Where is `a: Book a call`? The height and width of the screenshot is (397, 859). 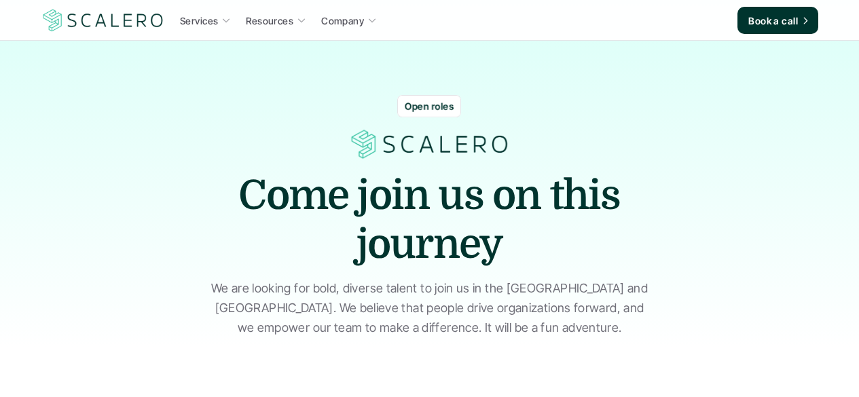 a: Book a call is located at coordinates (778, 20).